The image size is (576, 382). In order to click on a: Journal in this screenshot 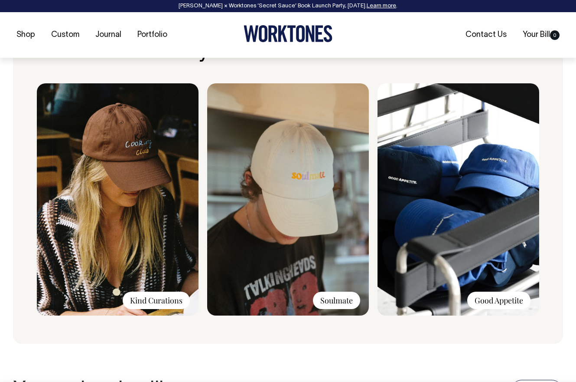, I will do `click(108, 35)`.